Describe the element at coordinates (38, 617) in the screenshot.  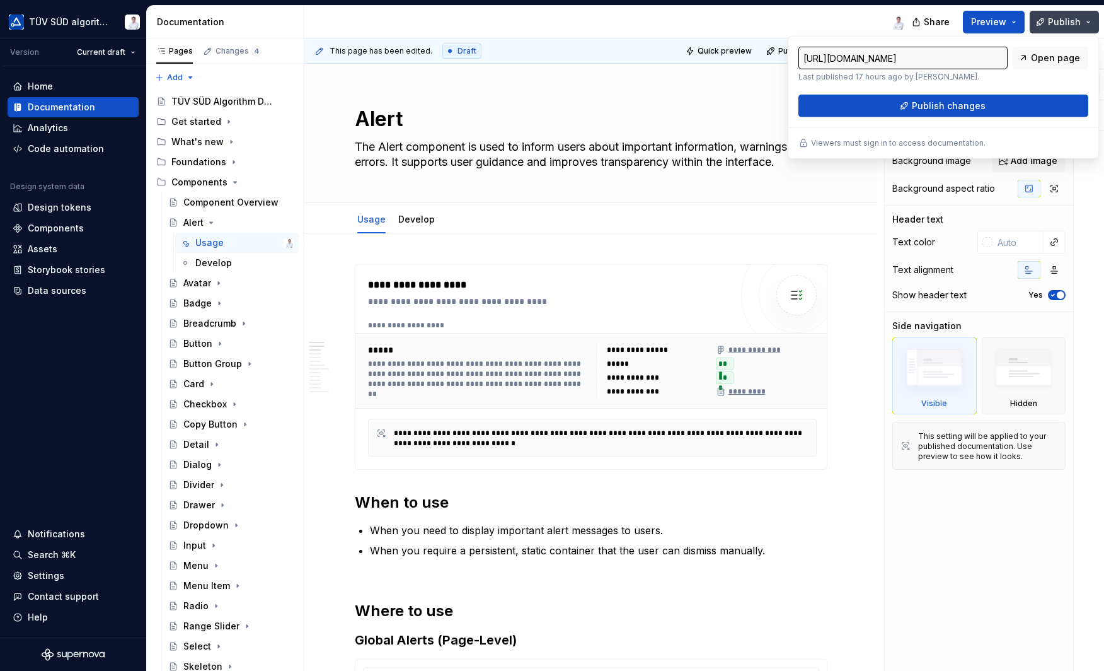
I see `div: Help` at that location.